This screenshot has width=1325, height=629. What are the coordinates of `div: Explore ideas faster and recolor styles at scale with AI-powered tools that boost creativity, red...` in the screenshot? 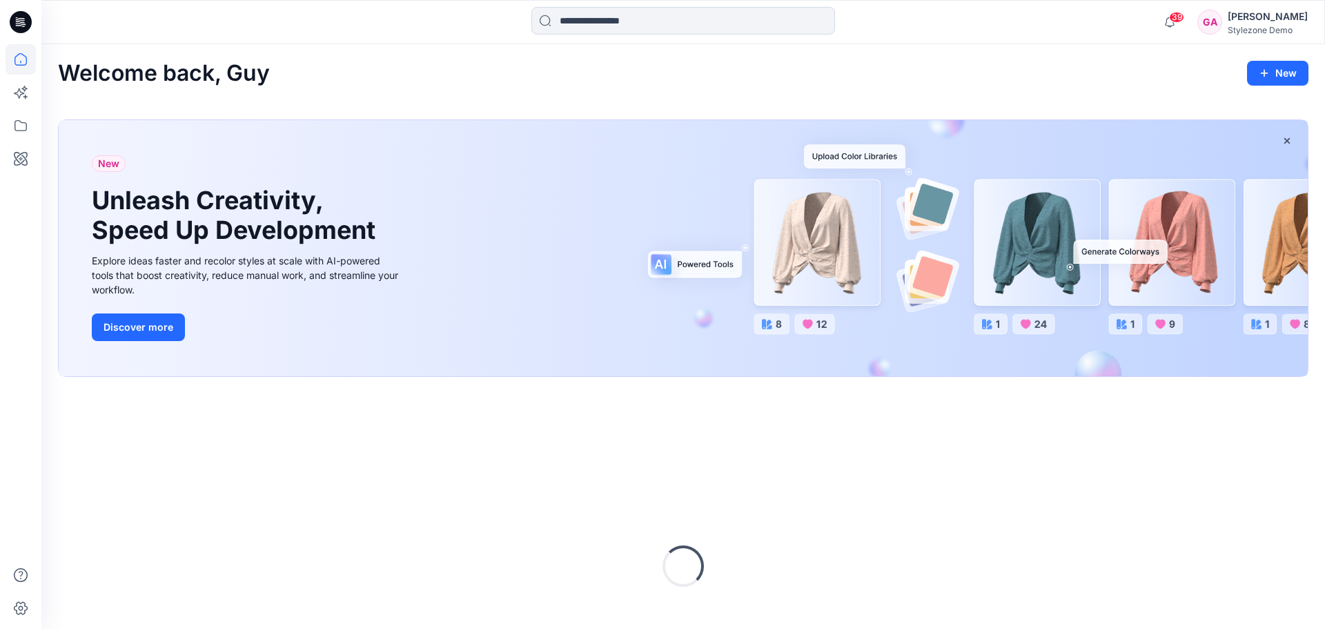 It's located at (247, 275).